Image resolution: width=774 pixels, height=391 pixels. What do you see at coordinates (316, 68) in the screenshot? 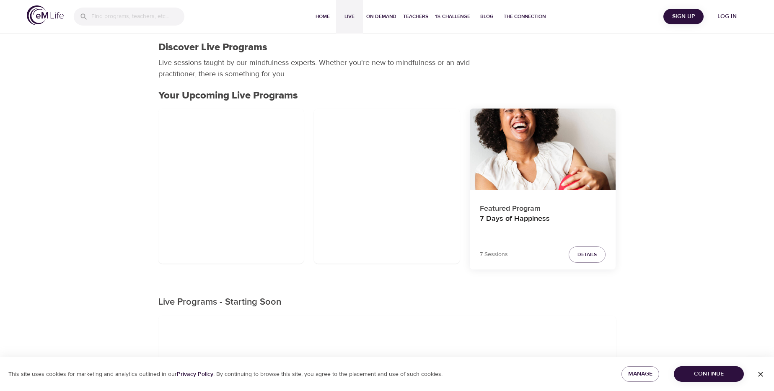
I see `p: Live sessions taught by our mindfulness experts. Whether you're new to mindfulness or an avid pra...` at bounding box center [316, 68].